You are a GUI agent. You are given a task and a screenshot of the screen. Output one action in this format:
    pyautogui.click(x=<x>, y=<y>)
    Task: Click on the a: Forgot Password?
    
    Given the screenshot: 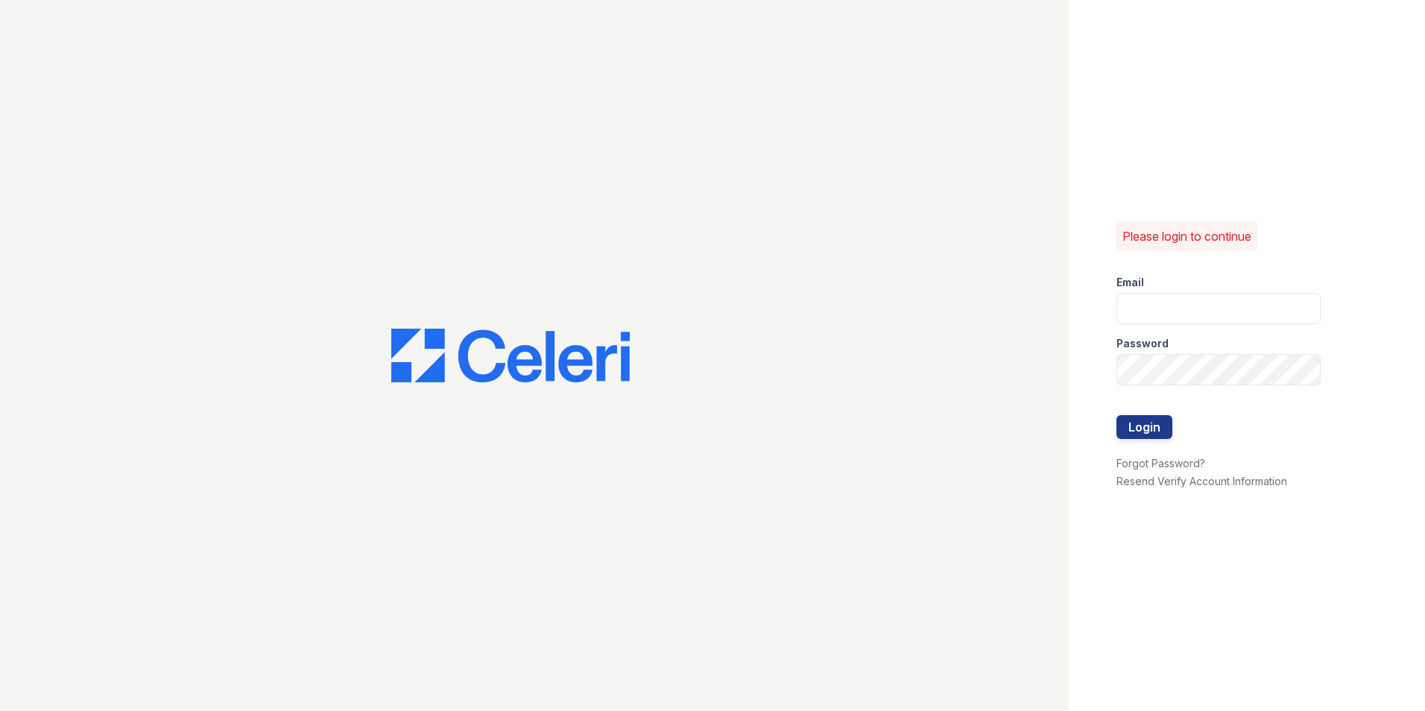 What is the action you would take?
    pyautogui.click(x=1160, y=463)
    